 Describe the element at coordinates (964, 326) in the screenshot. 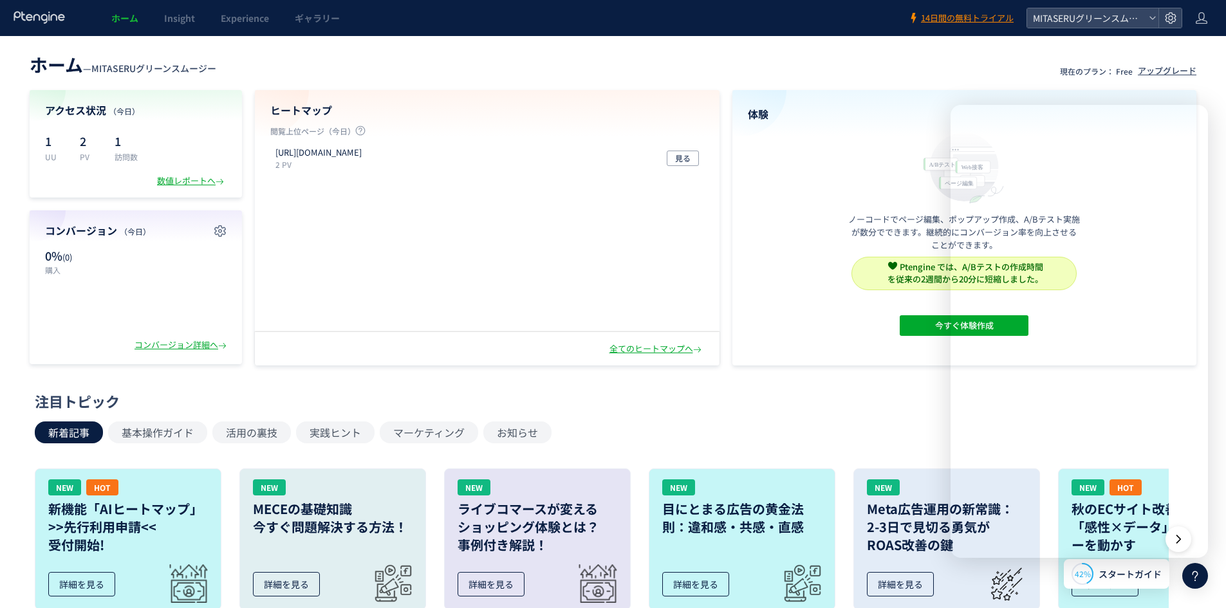

I see `span: 今すぐ体験作成` at that location.